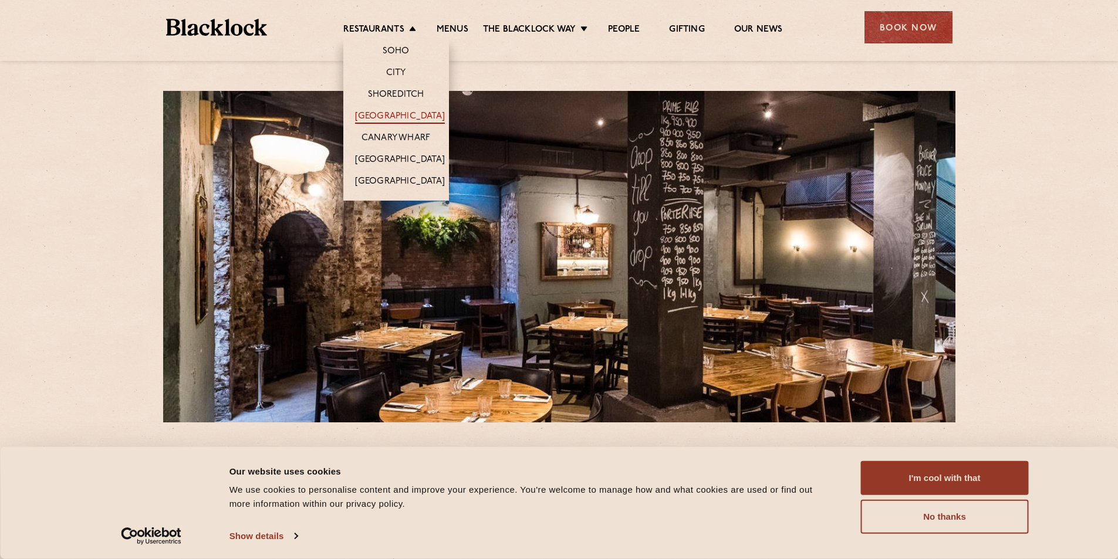 The width and height of the screenshot is (1118, 559). I want to click on a: Show details, so click(263, 536).